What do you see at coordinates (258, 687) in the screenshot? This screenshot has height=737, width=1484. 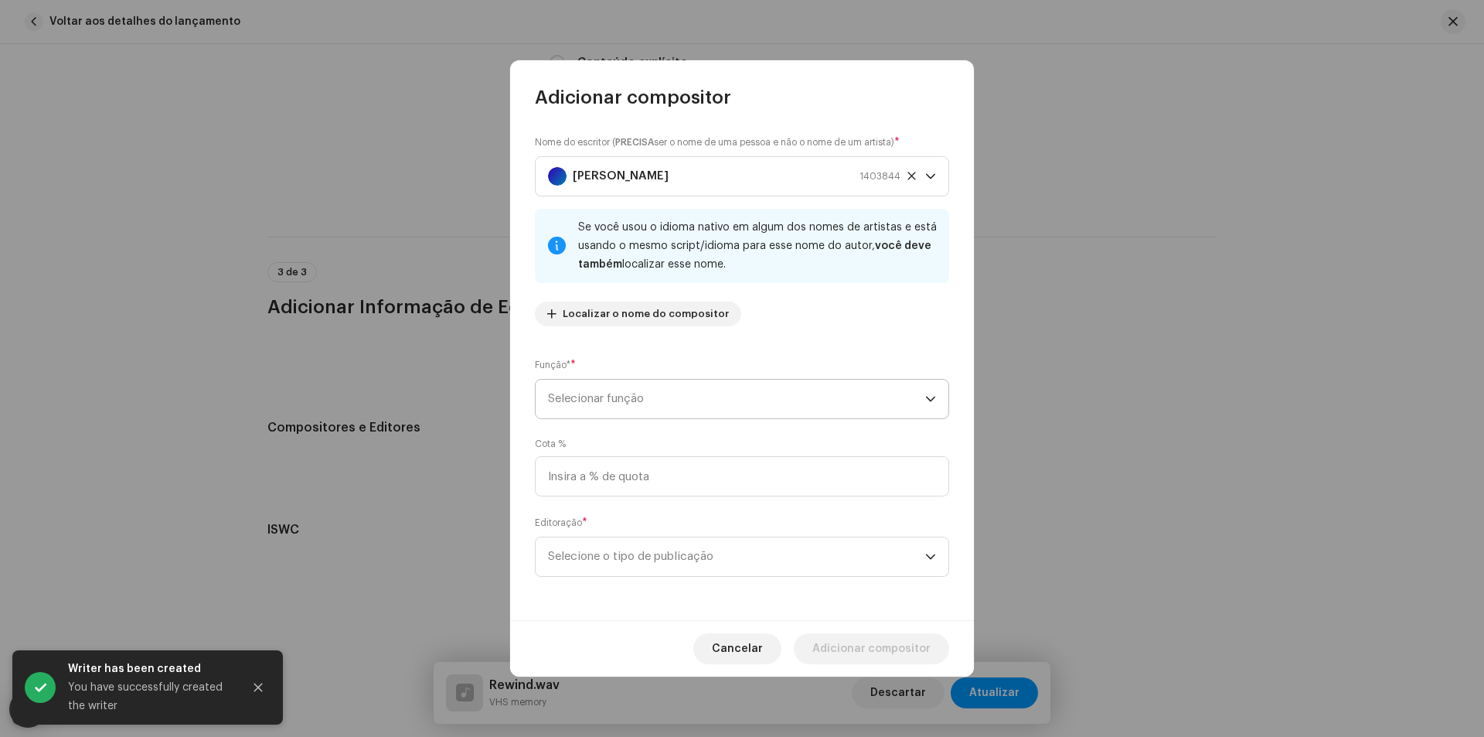 I see `button: Close` at bounding box center [258, 687].